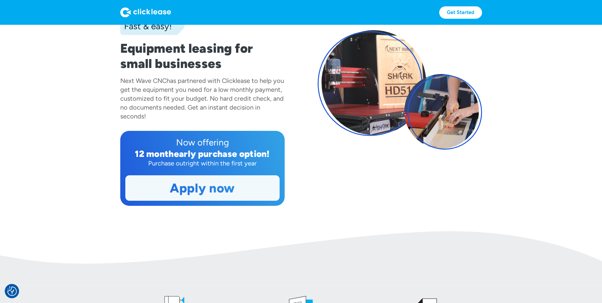 The height and width of the screenshot is (303, 602). What do you see at coordinates (154, 154) in the screenshot?
I see `div: 12 month` at bounding box center [154, 154].